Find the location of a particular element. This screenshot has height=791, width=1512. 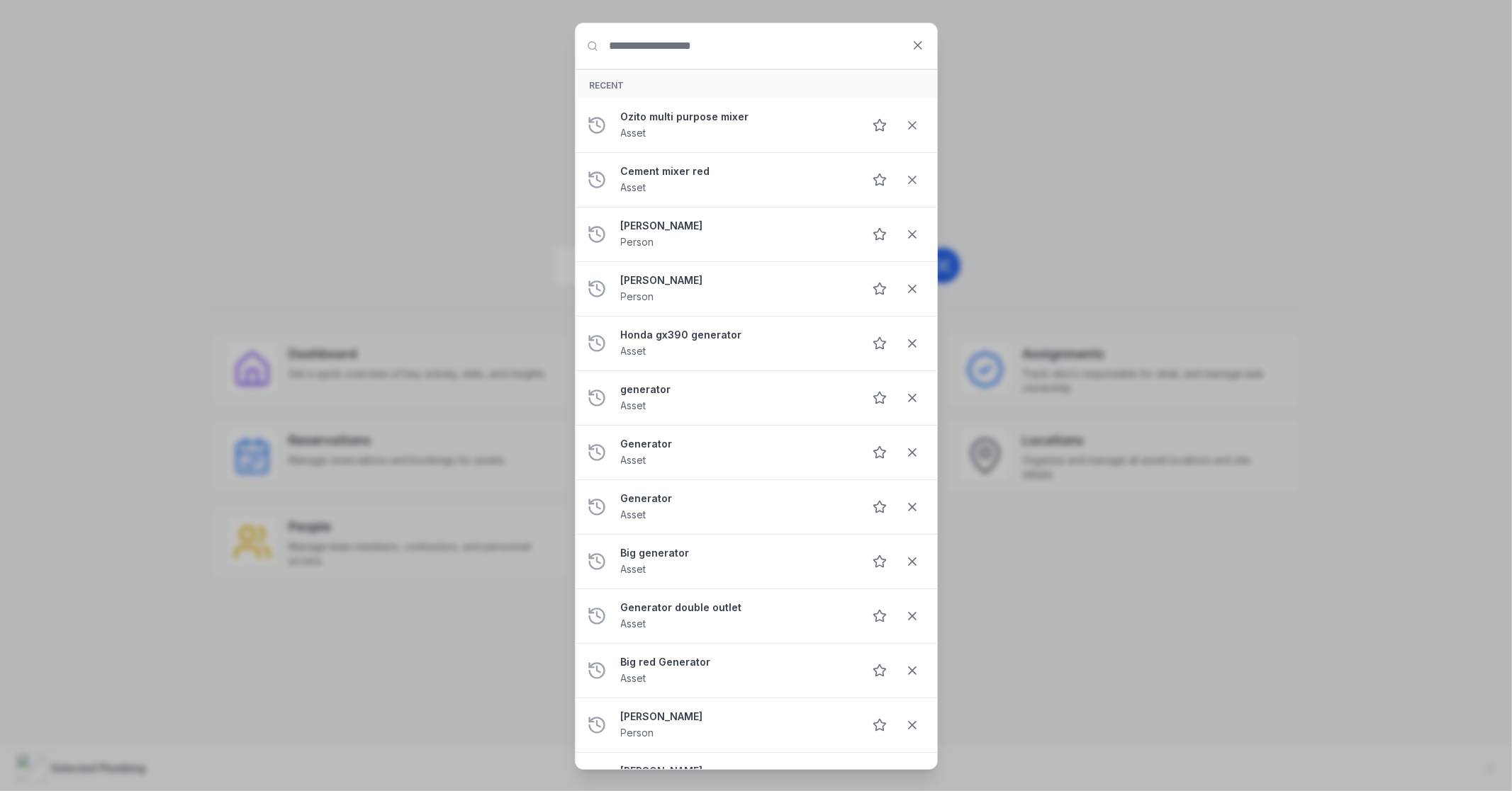

a: Cement mixer redAsset is located at coordinates (736, 180).